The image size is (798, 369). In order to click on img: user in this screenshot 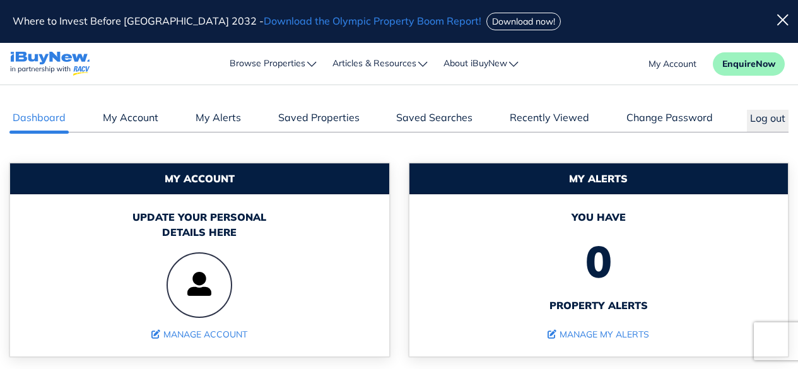, I will do `click(199, 285)`.